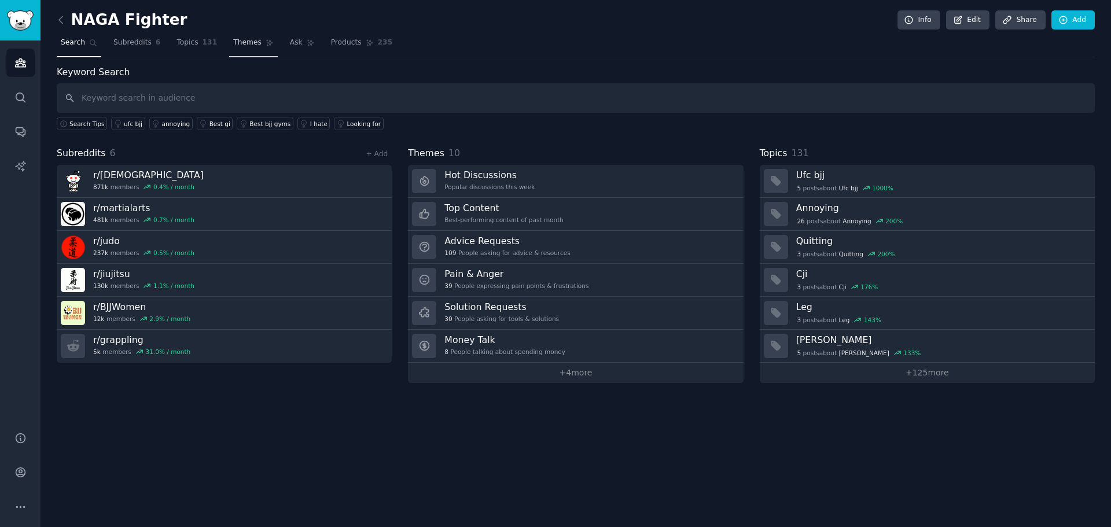  What do you see at coordinates (215, 123) in the screenshot?
I see `a: Best gi` at bounding box center [215, 123].